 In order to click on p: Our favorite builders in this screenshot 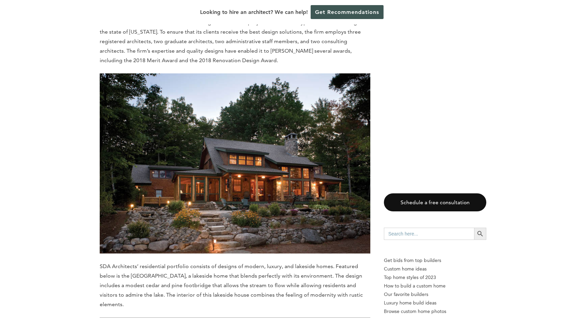, I will do `click(435, 294)`.